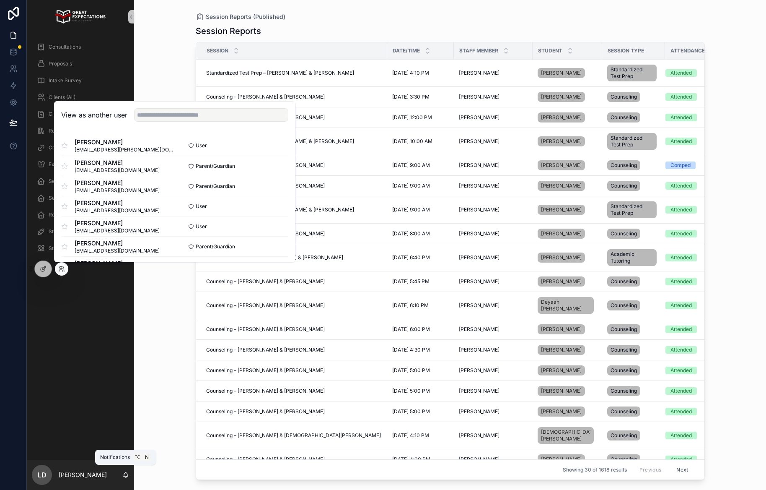 The width and height of the screenshot is (766, 490). I want to click on h1: Session Reports, so click(228, 31).